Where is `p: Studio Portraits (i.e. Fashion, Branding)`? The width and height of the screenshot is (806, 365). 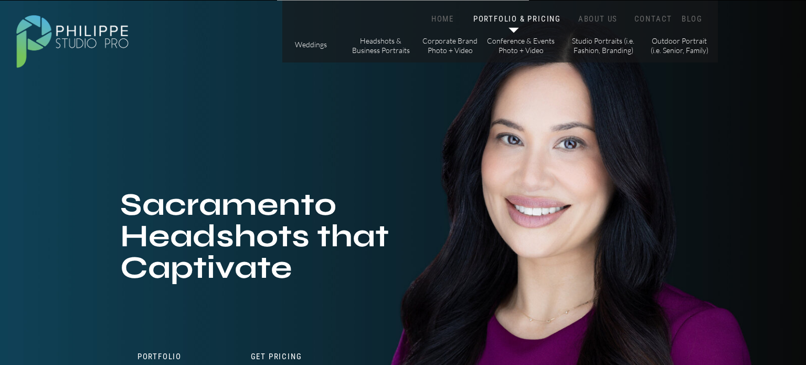 p: Studio Portraits (i.e. Fashion, Branding) is located at coordinates (603, 45).